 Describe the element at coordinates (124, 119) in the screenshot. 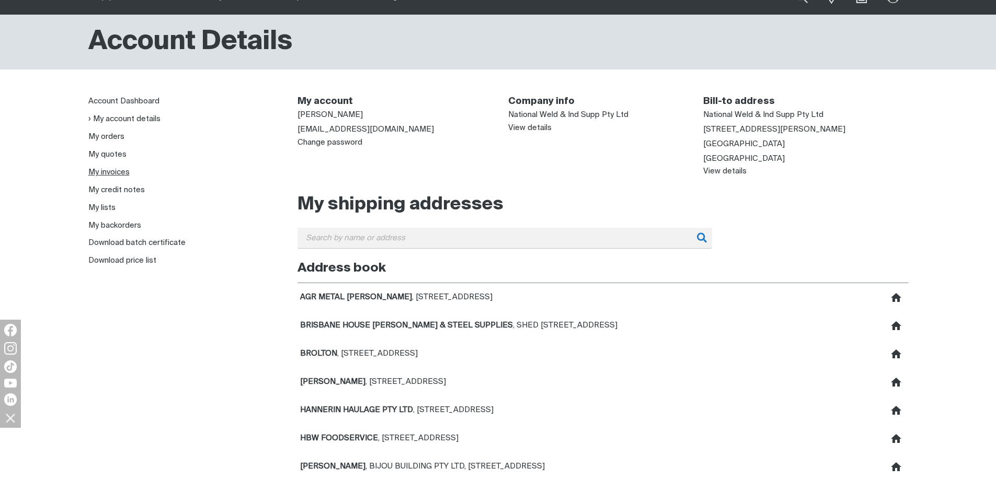

I see `a: My account details` at that location.